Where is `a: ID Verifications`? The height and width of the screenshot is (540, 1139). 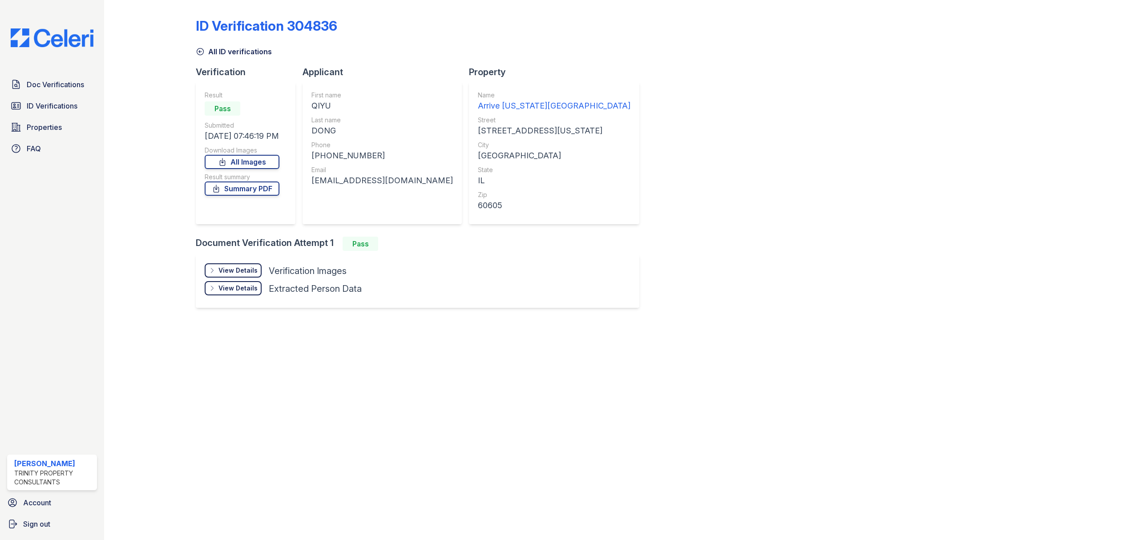 a: ID Verifications is located at coordinates (52, 106).